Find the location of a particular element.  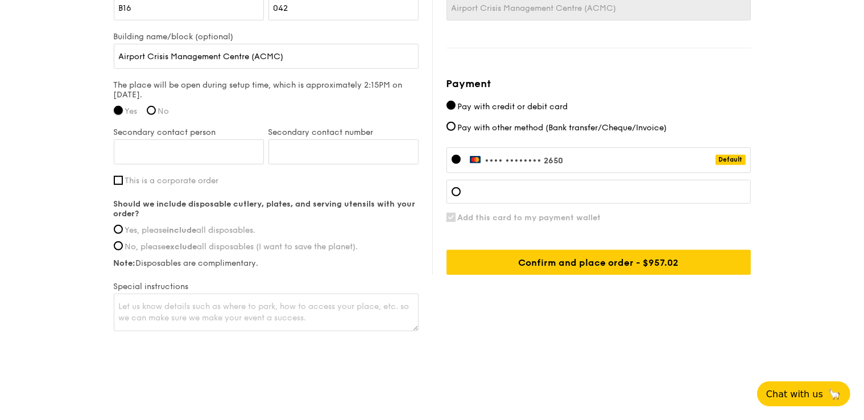

input: No is located at coordinates (151, 110).